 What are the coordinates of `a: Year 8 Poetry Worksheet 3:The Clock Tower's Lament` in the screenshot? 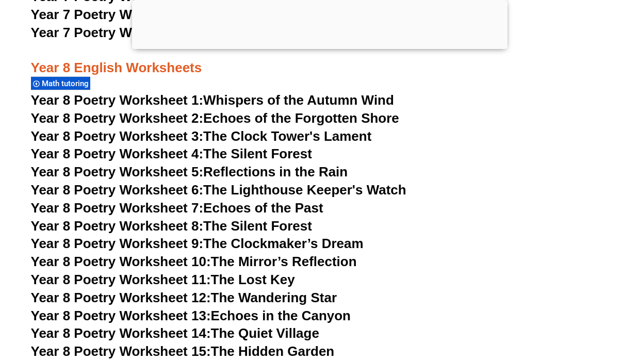 It's located at (201, 136).